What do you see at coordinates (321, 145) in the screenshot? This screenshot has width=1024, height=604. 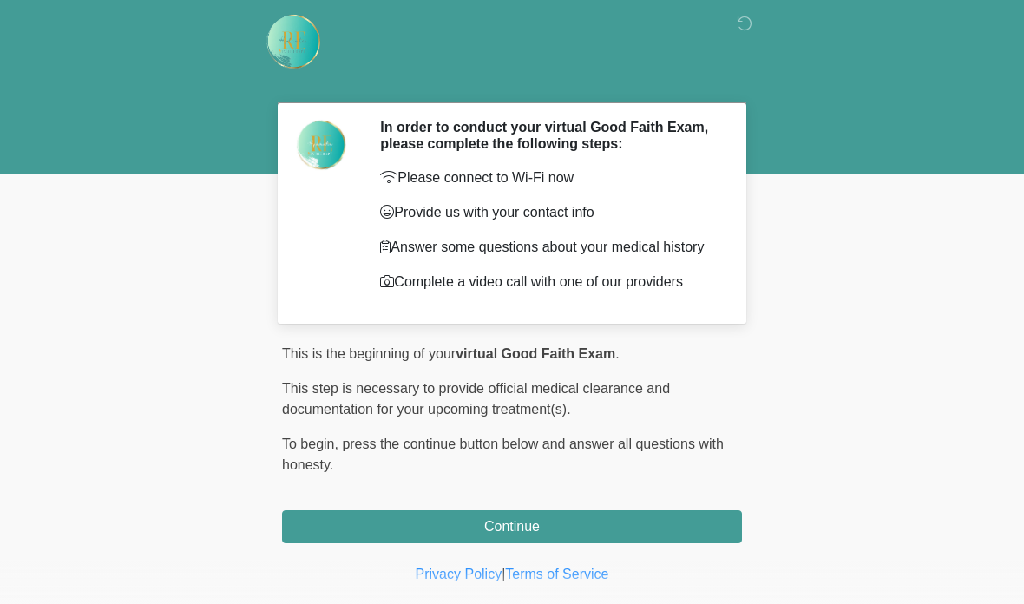 I see `img: Agent Avatar` at bounding box center [321, 145].